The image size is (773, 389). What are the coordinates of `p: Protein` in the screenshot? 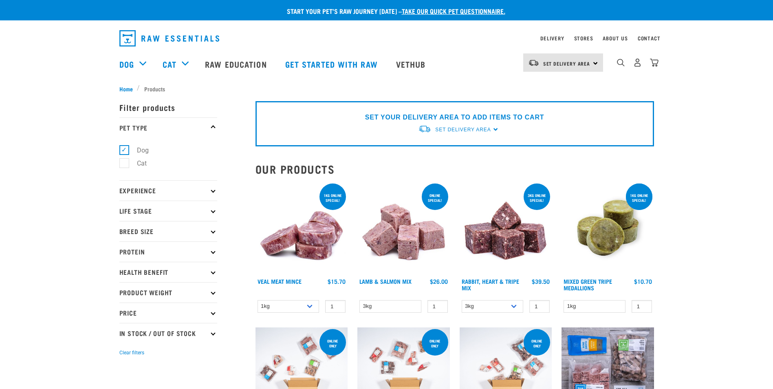 It's located at (168, 251).